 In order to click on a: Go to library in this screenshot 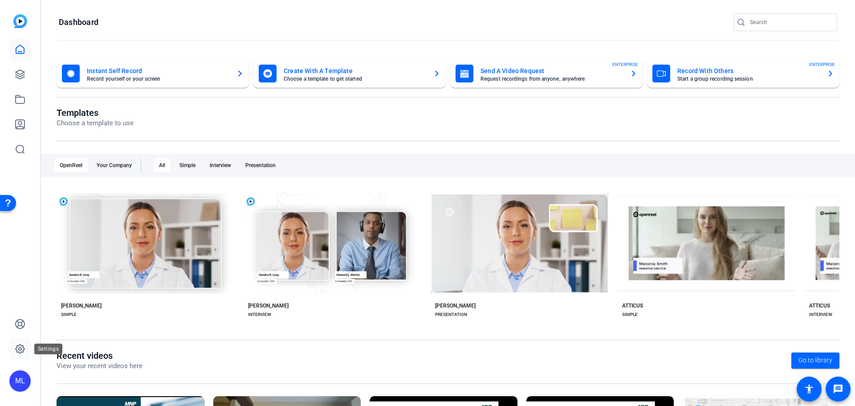, I will do `click(816, 360)`.